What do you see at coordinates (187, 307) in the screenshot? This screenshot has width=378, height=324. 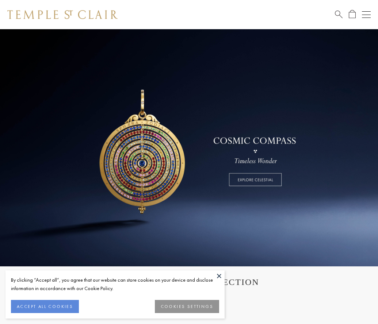 I see `button: COOKIES SETTINGS` at bounding box center [187, 307].